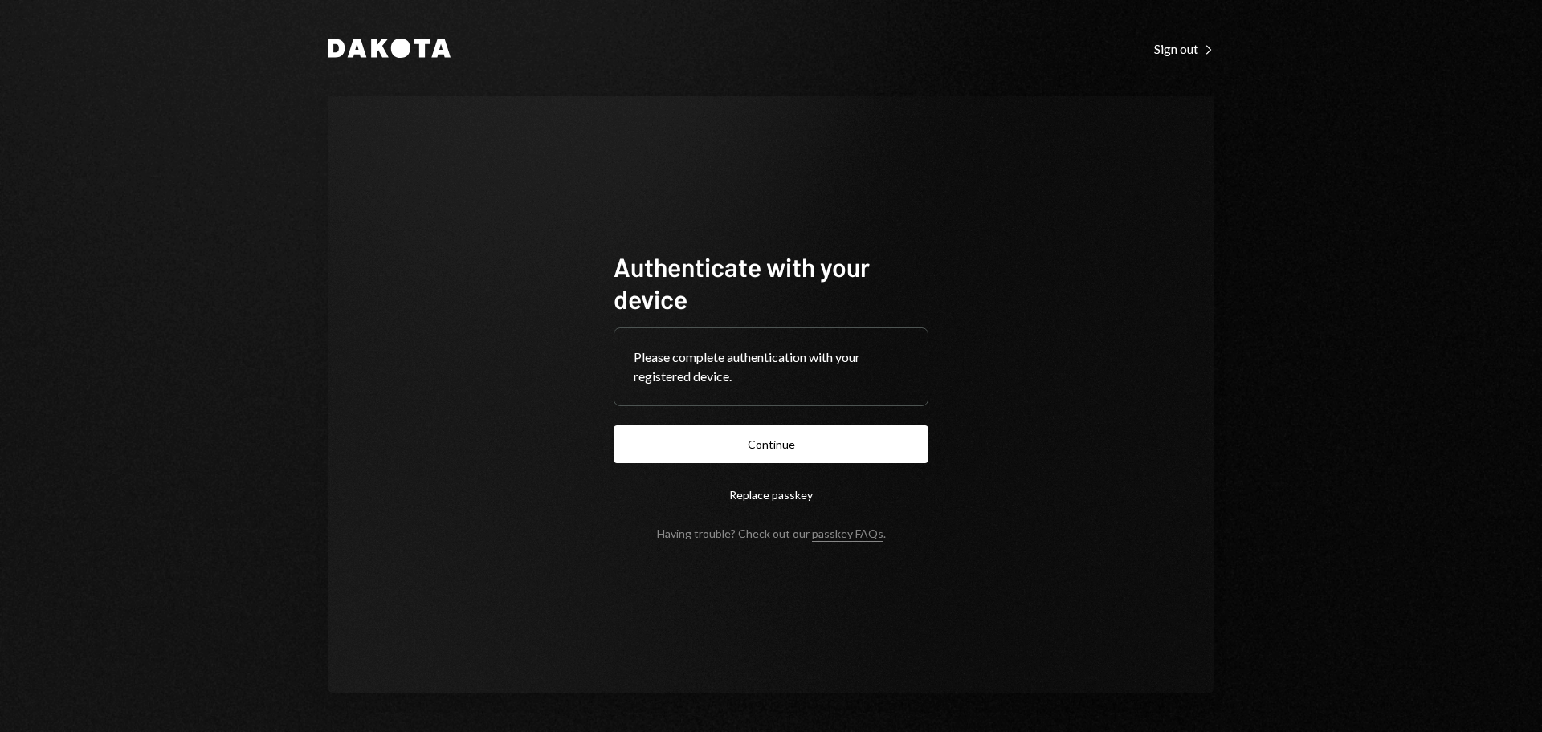  I want to click on div: Sign out, so click(1184, 49).